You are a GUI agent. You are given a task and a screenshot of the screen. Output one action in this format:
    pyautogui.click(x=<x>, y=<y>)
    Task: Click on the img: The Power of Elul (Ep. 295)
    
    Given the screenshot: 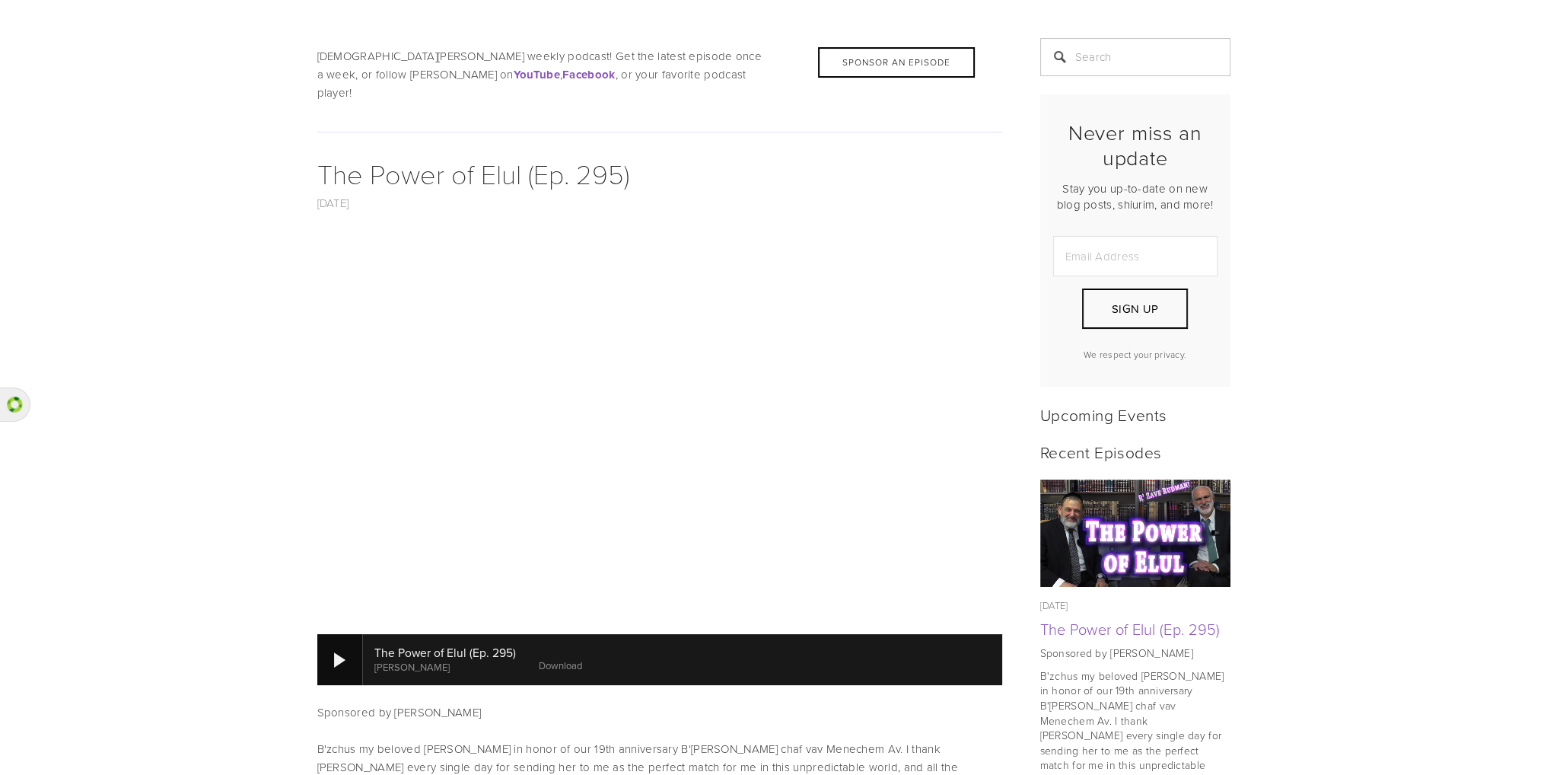 What is the action you would take?
    pyautogui.click(x=1135, y=533)
    